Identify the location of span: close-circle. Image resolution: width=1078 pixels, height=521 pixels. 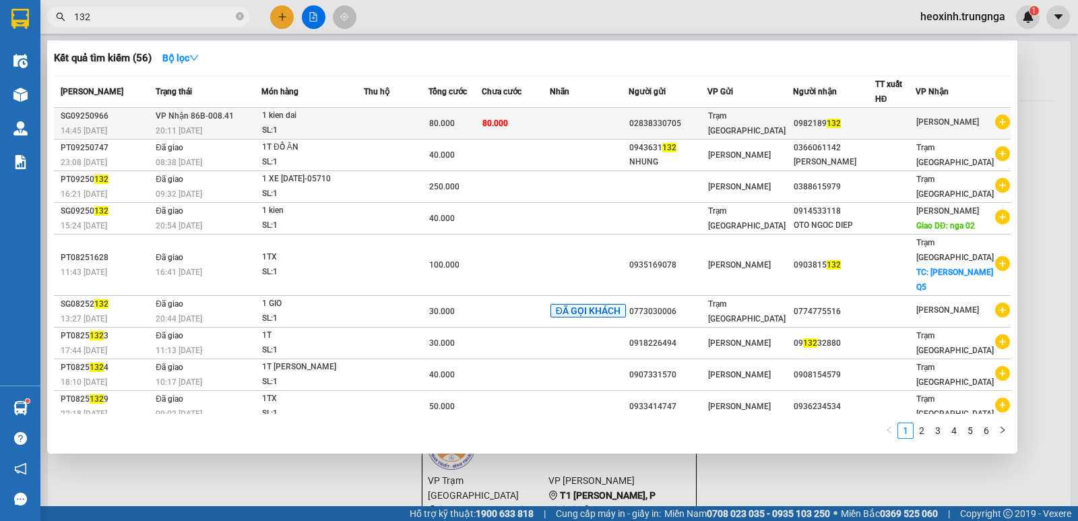
(240, 16).